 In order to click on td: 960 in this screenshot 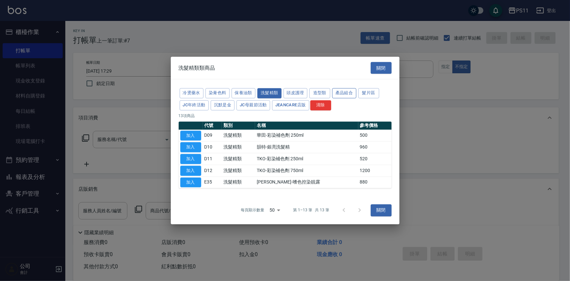, I will do `click(375, 147)`.